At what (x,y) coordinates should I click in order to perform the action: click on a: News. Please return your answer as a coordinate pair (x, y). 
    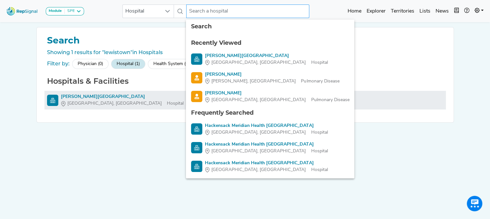
    Looking at the image, I should click on (442, 11).